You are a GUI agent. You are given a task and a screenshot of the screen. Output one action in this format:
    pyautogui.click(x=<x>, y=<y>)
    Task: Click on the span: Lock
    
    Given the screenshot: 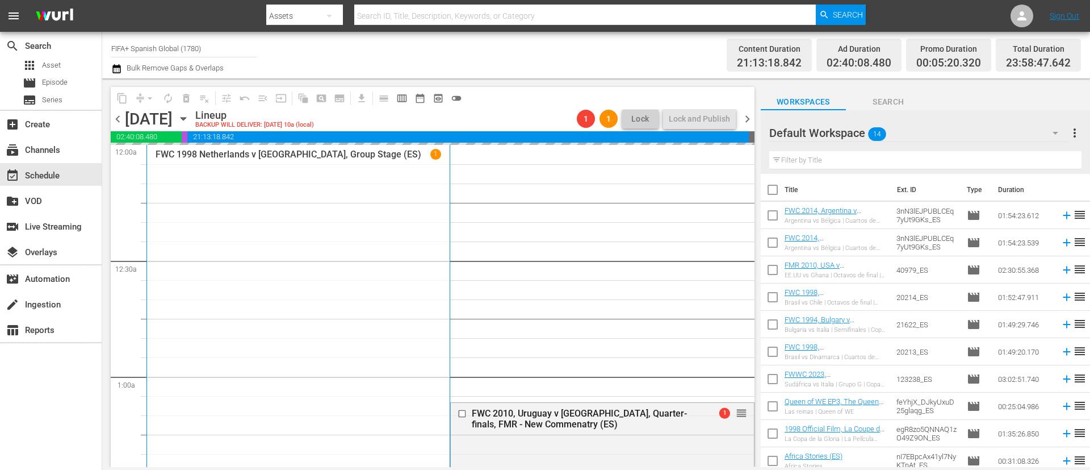 What is the action you would take?
    pyautogui.click(x=640, y=119)
    